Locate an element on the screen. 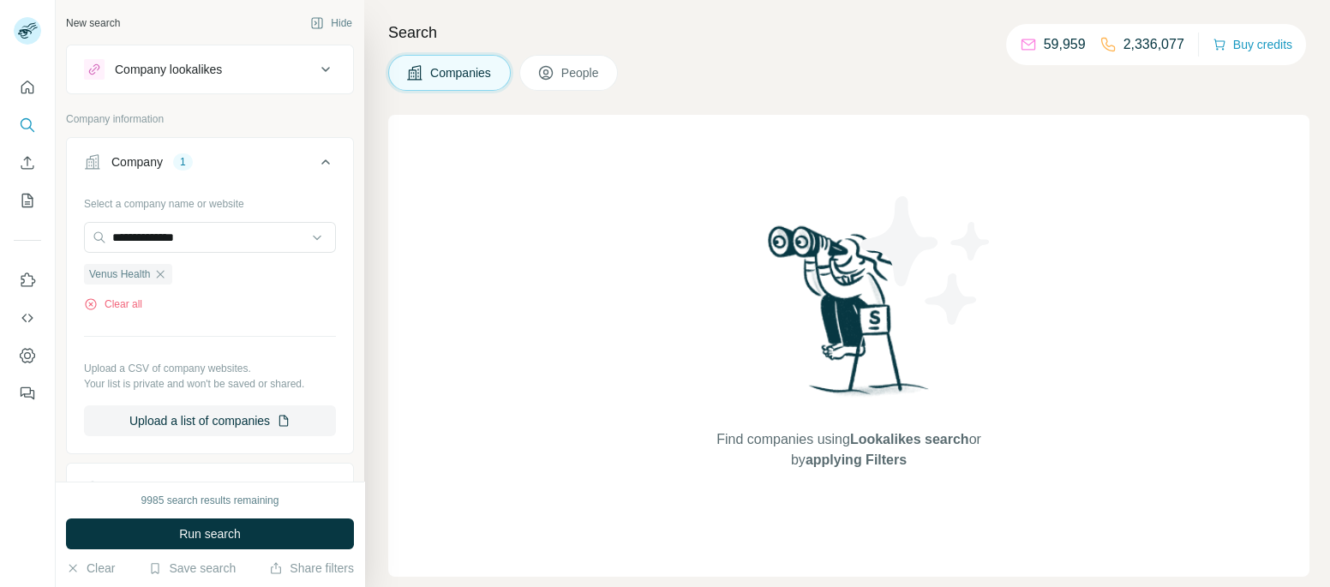 The height and width of the screenshot is (587, 1330). button: Upload a list of companies is located at coordinates (210, 421).